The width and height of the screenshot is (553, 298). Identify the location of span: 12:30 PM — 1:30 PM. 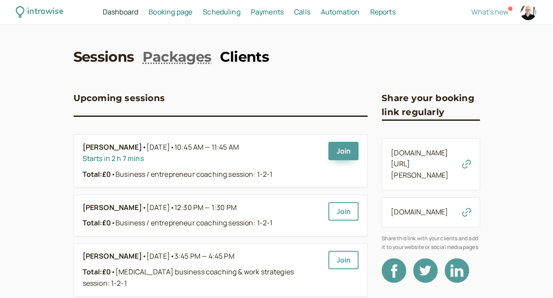
(206, 207).